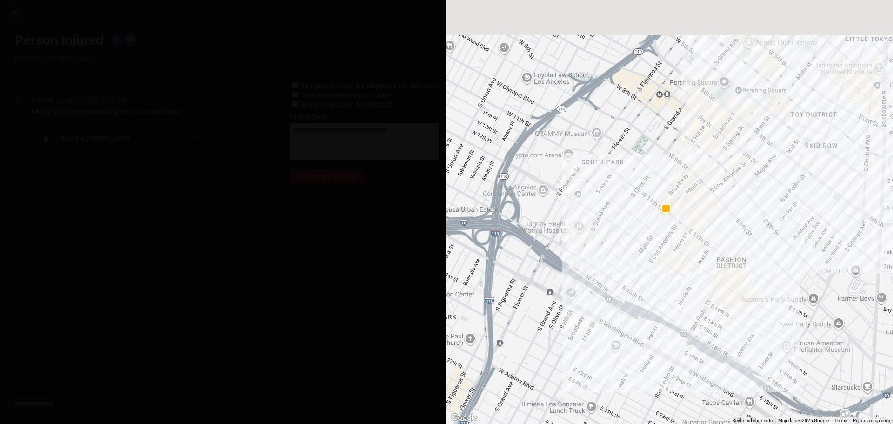 This screenshot has width=893, height=424. What do you see at coordinates (198, 139) in the screenshot?
I see `div: 3.653 s` at bounding box center [198, 139].